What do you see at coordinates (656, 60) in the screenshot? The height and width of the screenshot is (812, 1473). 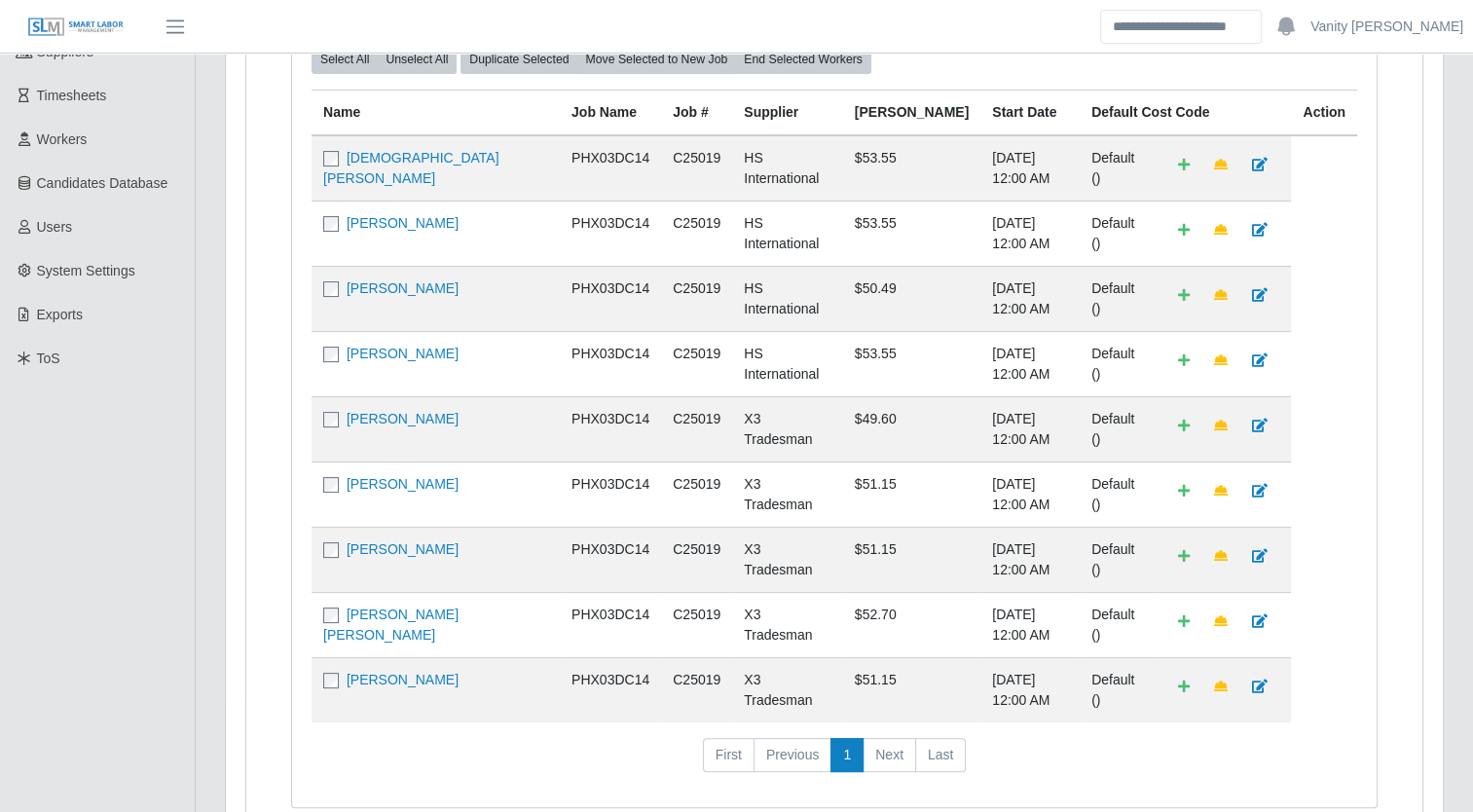 I see `button: Move Selected to New Job` at bounding box center [656, 60].